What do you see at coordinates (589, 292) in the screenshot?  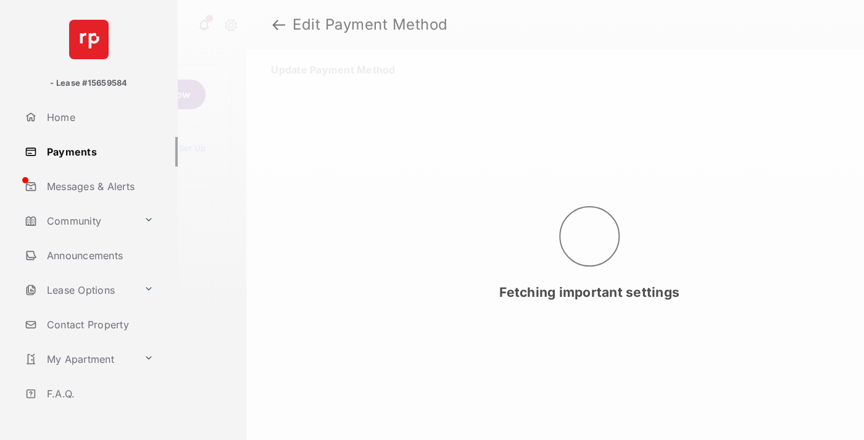 I see `span: Fetching important settings` at bounding box center [589, 292].